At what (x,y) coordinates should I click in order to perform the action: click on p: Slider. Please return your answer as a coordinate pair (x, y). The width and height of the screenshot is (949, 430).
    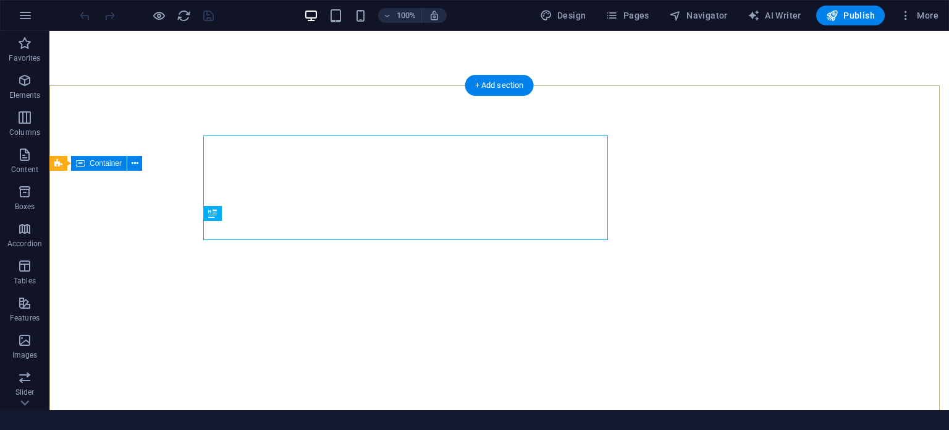
    Looking at the image, I should click on (25, 392).